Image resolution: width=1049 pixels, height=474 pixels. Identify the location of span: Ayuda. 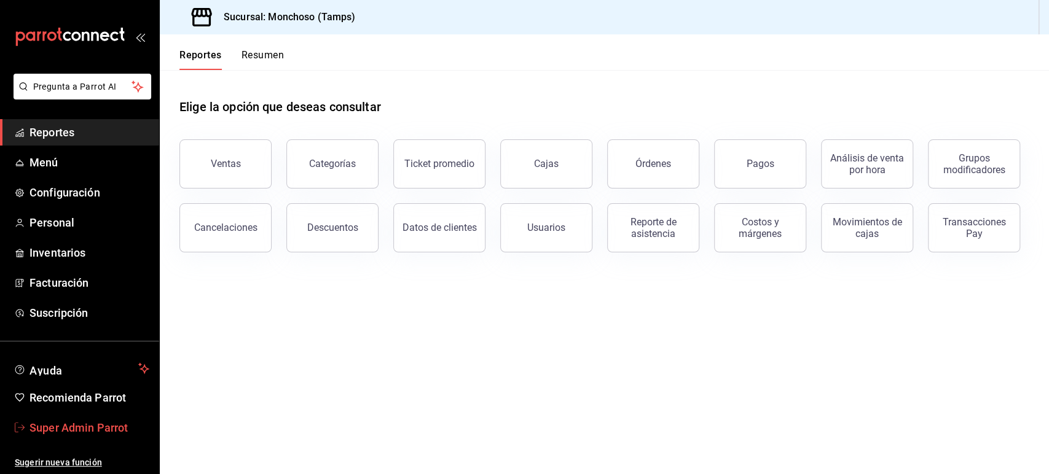
(81, 369).